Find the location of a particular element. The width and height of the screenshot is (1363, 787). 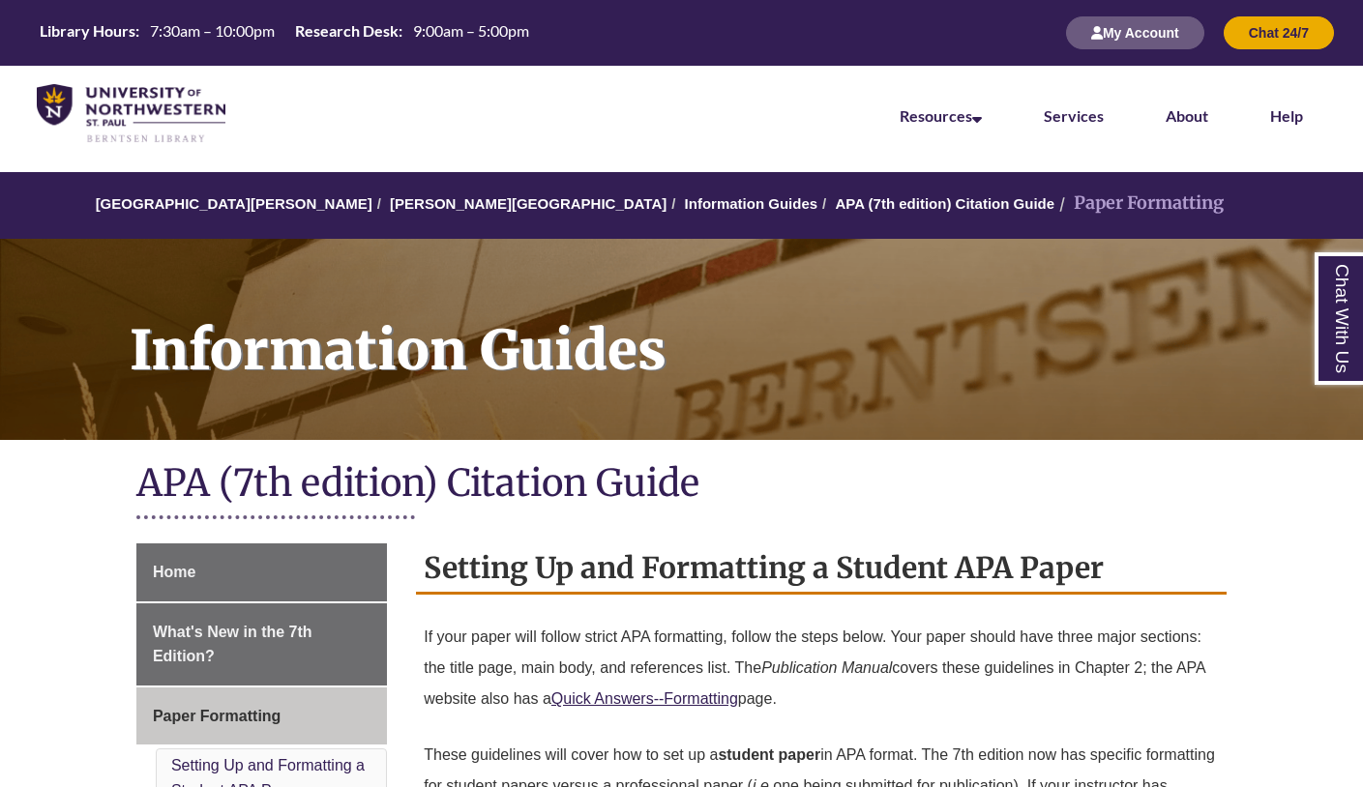

h2: Setting Up and Formatting a Student APA Paper is located at coordinates (821, 569).